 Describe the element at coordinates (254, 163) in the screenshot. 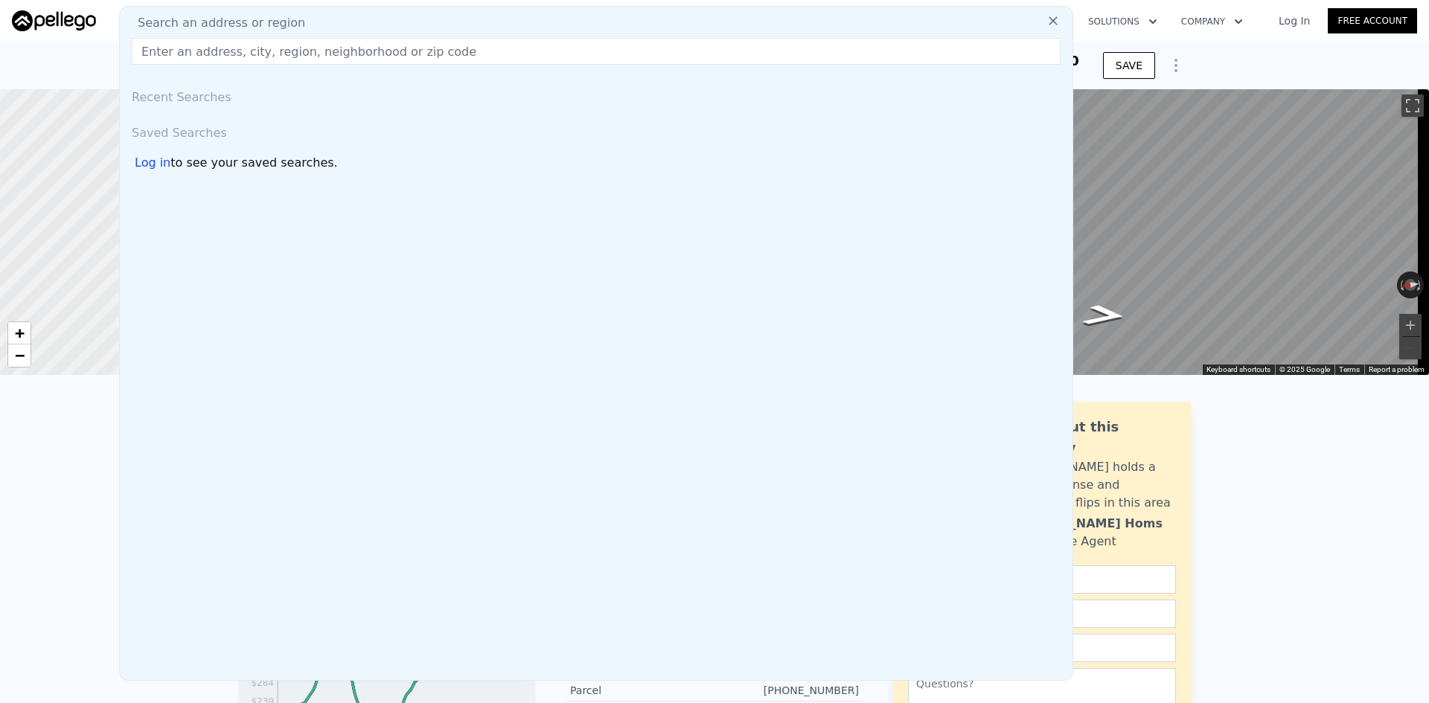

I see `span: to see your saved searches.` at that location.